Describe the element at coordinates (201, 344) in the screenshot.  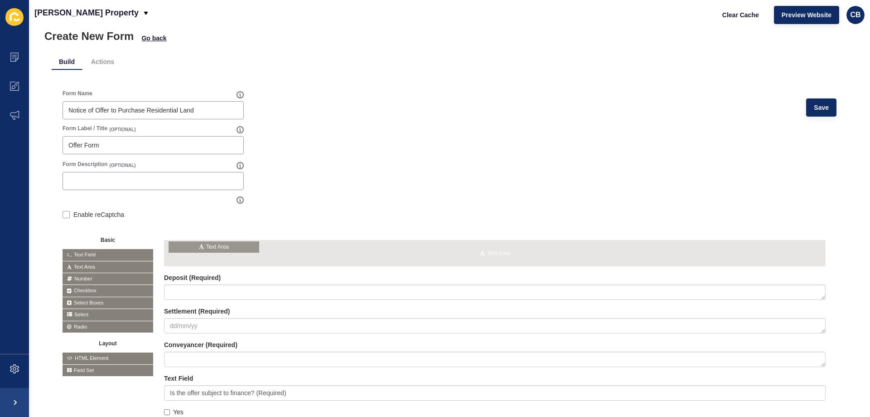
I see `label: Conveyancer (Required)` at that location.